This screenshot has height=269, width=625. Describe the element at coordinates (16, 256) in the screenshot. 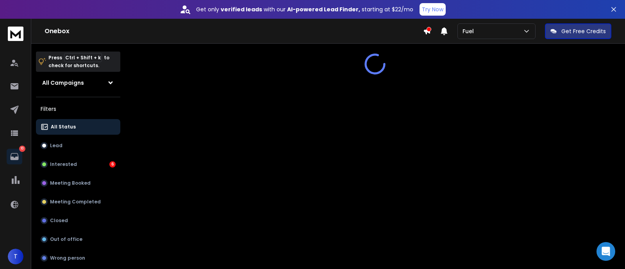

I see `span: T` at that location.